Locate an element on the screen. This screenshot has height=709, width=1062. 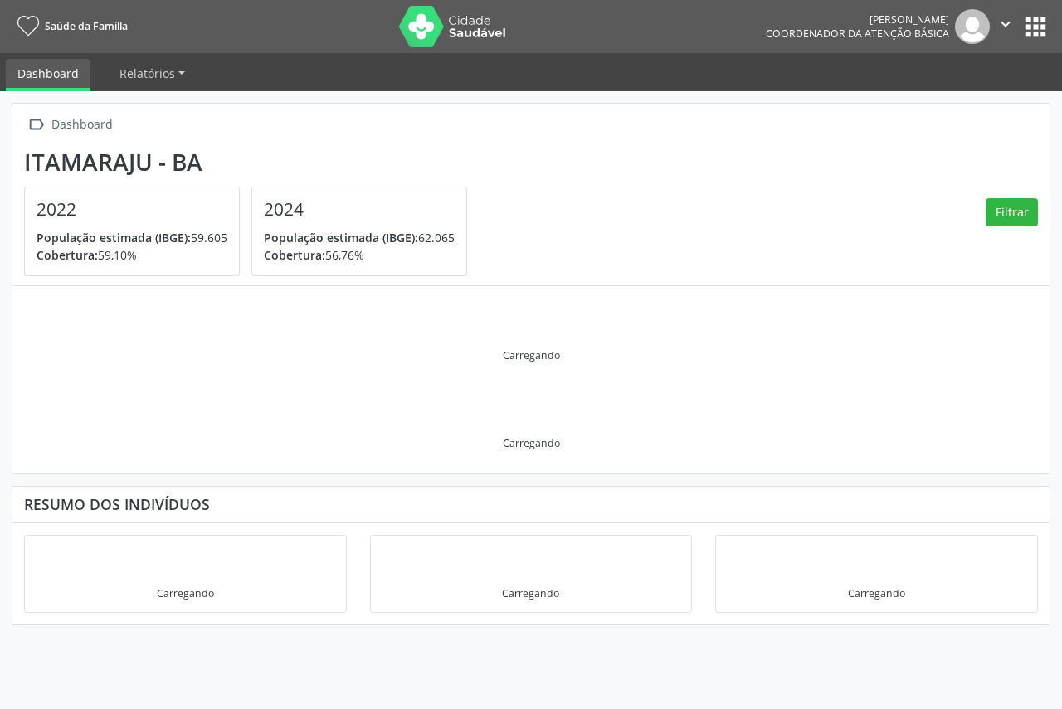
button: Filtrar is located at coordinates (1012, 212).